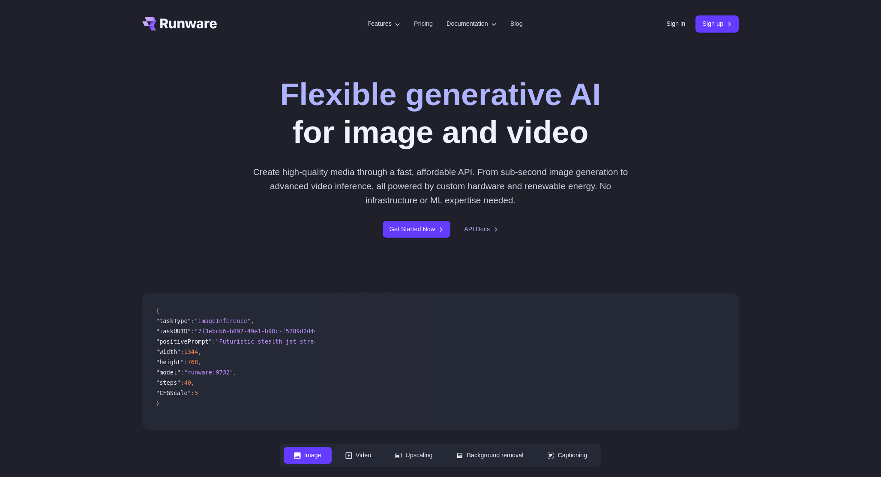 The height and width of the screenshot is (477, 881). I want to click on span: "positivePrompt", so click(184, 341).